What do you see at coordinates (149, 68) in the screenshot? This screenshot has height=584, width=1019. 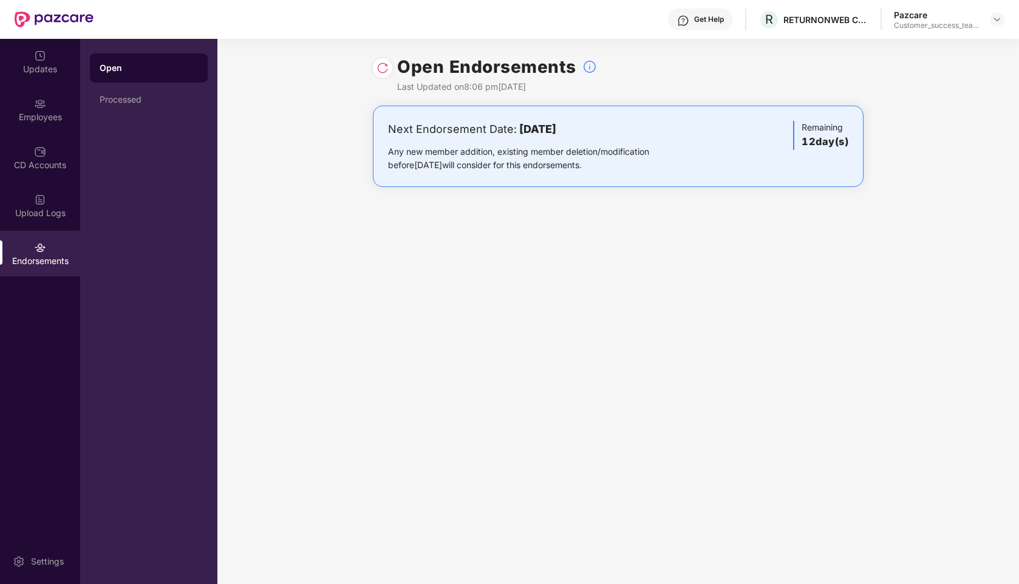 I see `div: Open` at bounding box center [149, 68].